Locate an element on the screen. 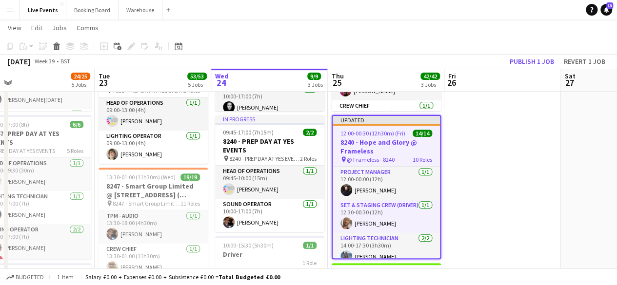 The image size is (617, 285). span: 10 Roles is located at coordinates (422, 160).